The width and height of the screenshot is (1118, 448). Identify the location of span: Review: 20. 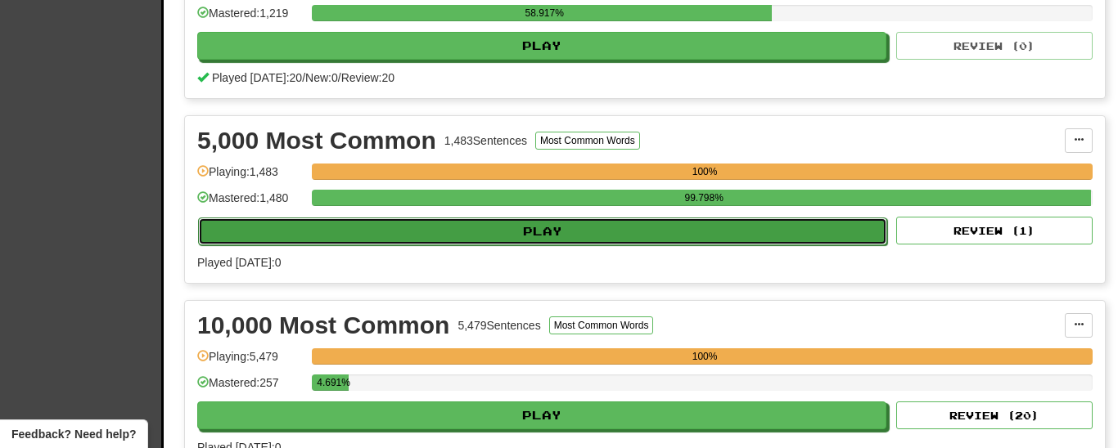
(367, 78).